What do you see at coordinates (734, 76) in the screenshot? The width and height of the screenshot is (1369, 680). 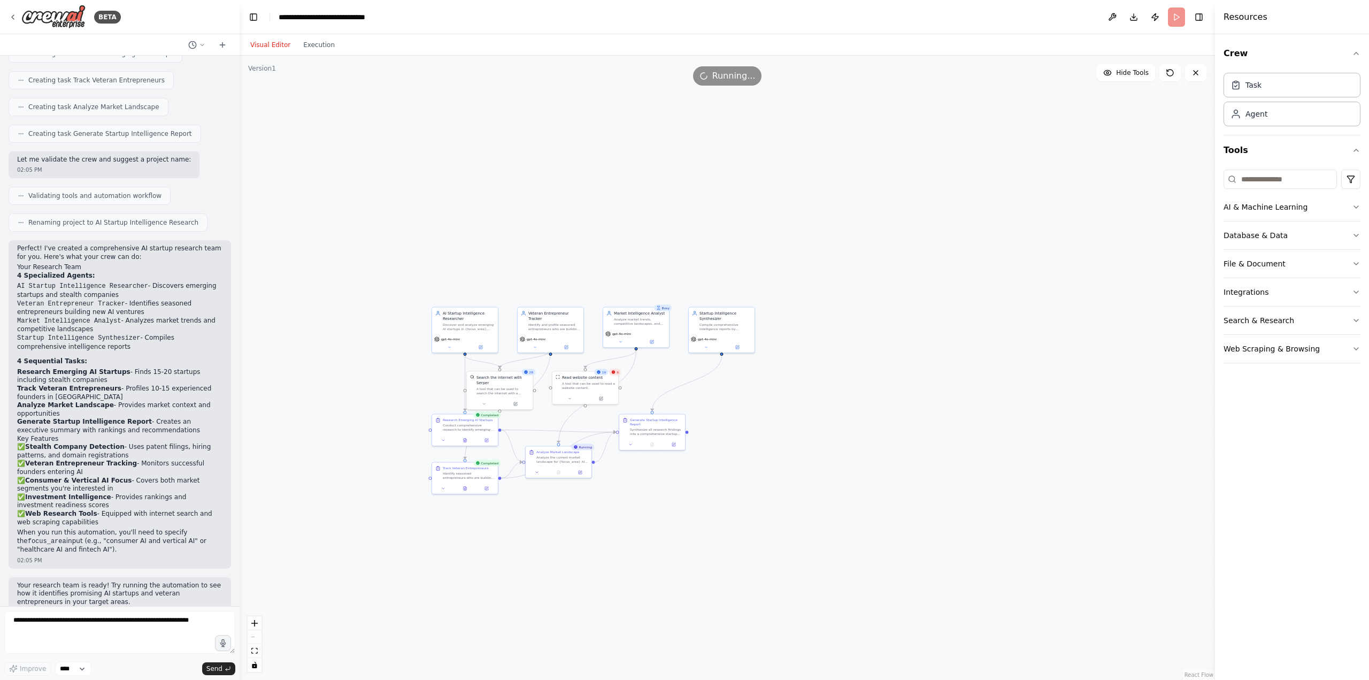 I see `span: Running...` at bounding box center [734, 76].